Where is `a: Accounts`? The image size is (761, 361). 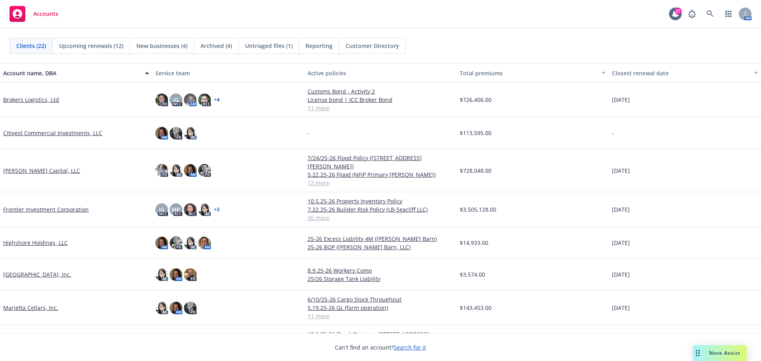 a: Accounts is located at coordinates (34, 14).